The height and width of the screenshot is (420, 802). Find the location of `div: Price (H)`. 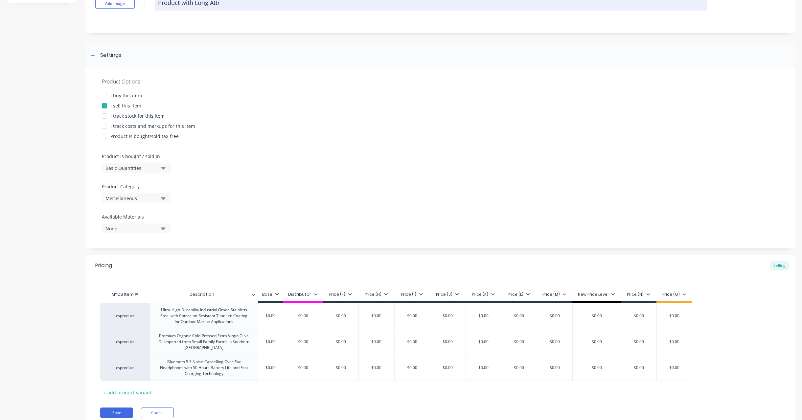

div: Price (H) is located at coordinates (376, 294).